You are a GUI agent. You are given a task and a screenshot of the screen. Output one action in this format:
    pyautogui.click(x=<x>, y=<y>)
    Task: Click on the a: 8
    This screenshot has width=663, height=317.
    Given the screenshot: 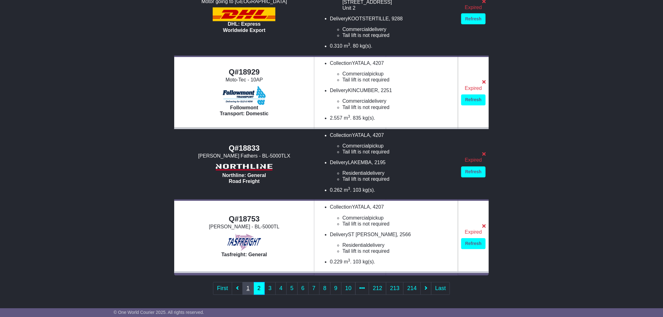 What is the action you would take?
    pyautogui.click(x=325, y=289)
    